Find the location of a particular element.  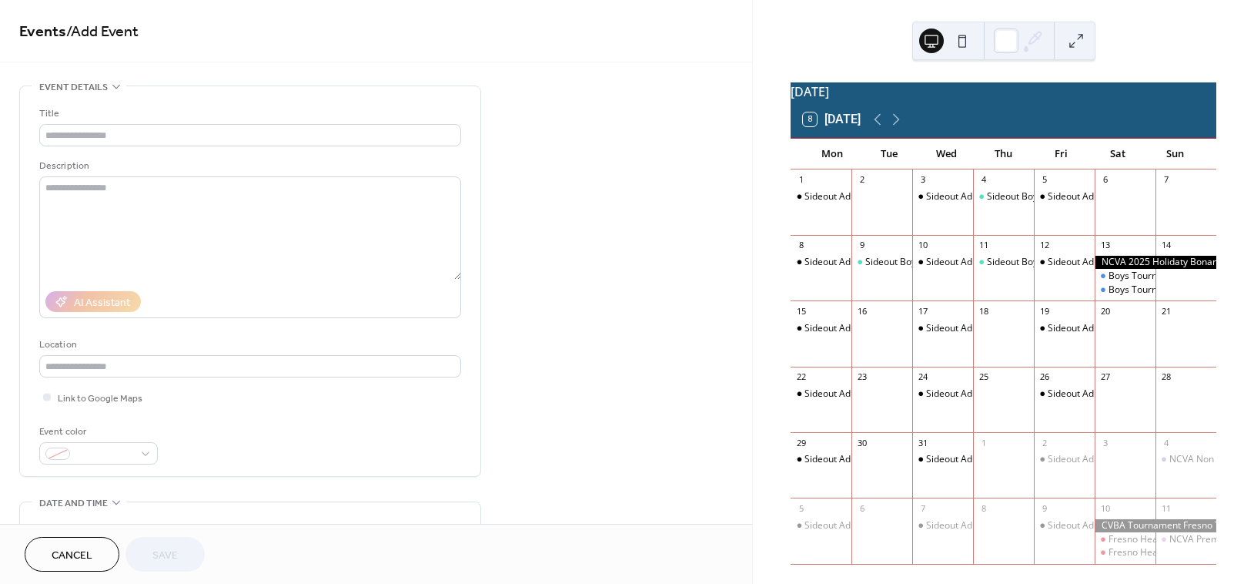

div: 1 is located at coordinates (801, 179).